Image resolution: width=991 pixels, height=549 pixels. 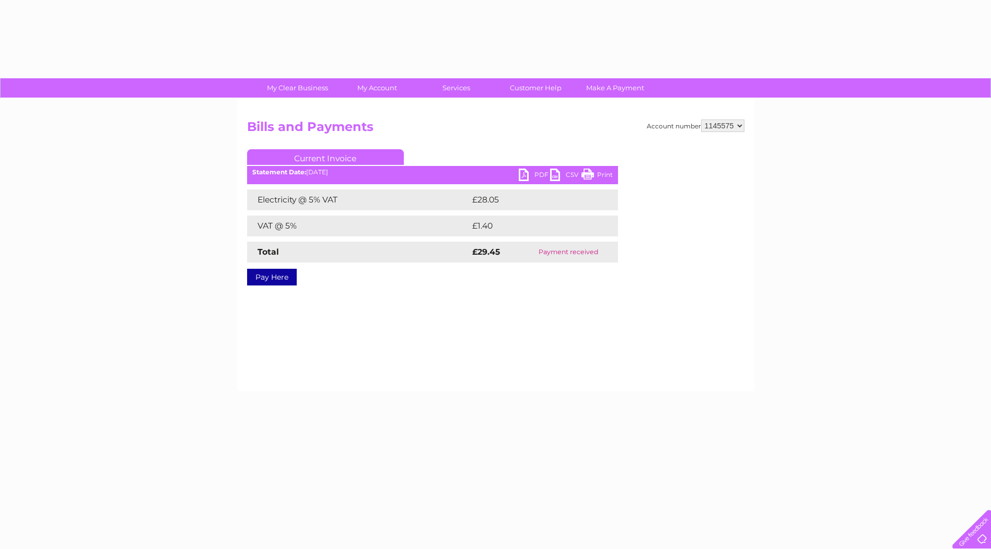 I want to click on h2: Bills and Payments, so click(x=496, y=130).